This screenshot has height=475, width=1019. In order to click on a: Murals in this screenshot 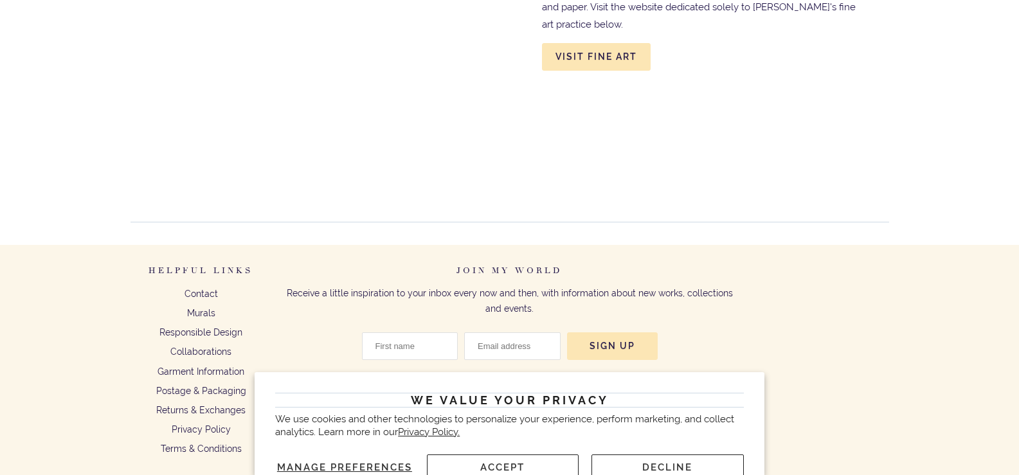, I will do `click(201, 313)`.